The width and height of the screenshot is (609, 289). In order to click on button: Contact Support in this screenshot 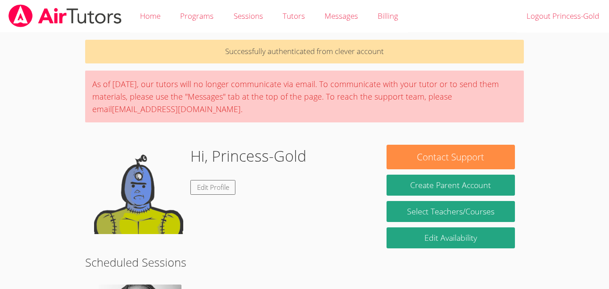, I will do `click(451, 157)`.